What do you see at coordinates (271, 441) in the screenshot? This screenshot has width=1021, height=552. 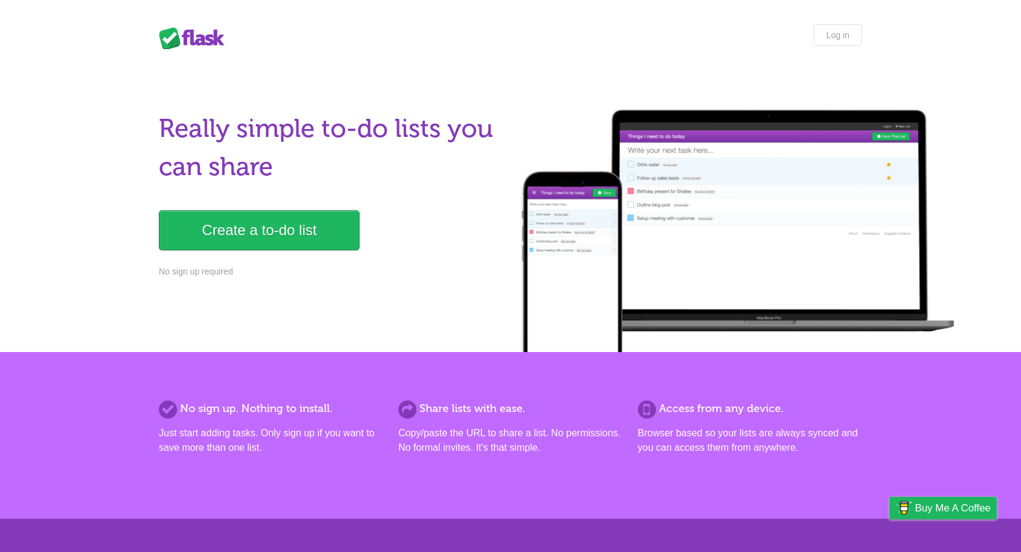 I see `p: Just start adding tasks. Only sign up if you want to save more than one list.` at bounding box center [271, 441].